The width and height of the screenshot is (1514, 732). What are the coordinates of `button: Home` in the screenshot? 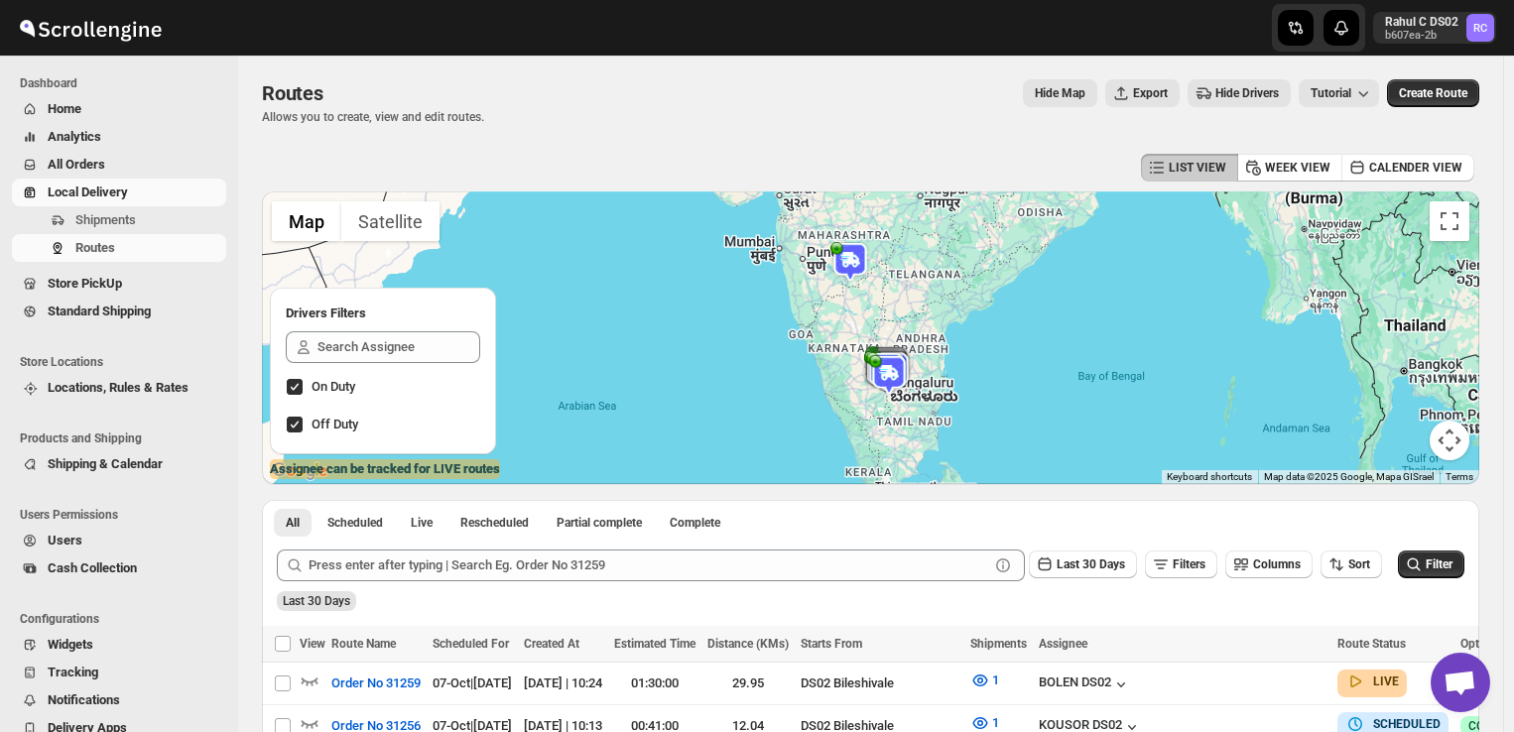 It's located at (119, 109).